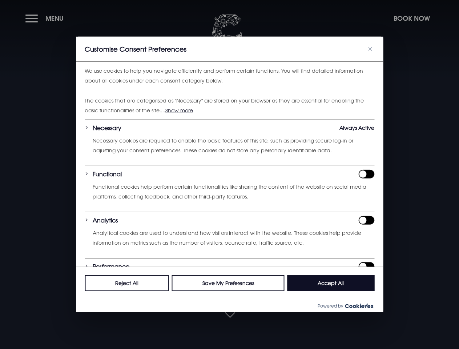 This screenshot has width=459, height=349. What do you see at coordinates (107, 174) in the screenshot?
I see `button: Functional` at bounding box center [107, 174].